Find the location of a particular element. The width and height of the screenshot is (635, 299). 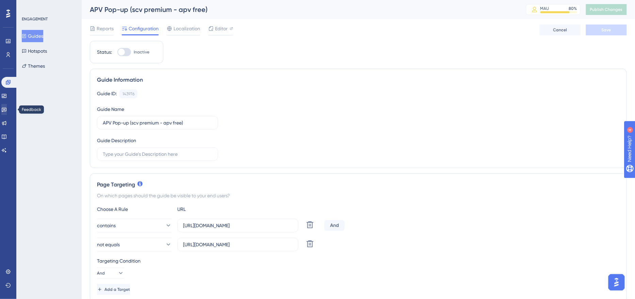

span: Localization is located at coordinates (187, 29).